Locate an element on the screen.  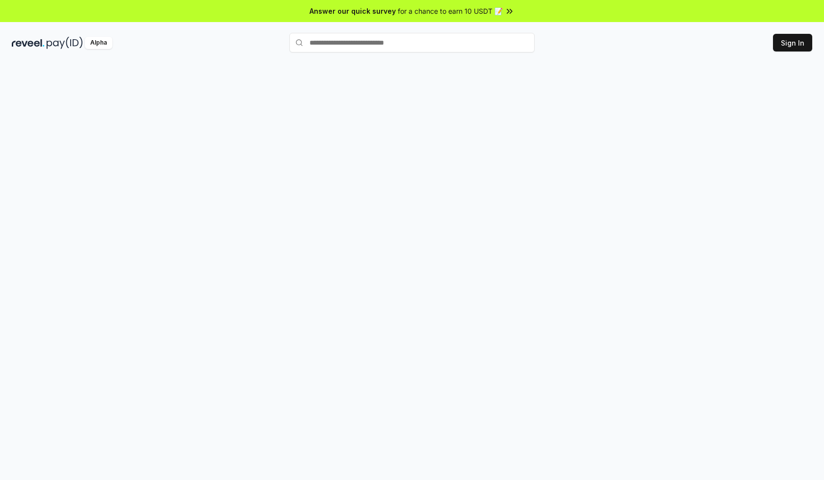
img: reveel_dark is located at coordinates (28, 43).